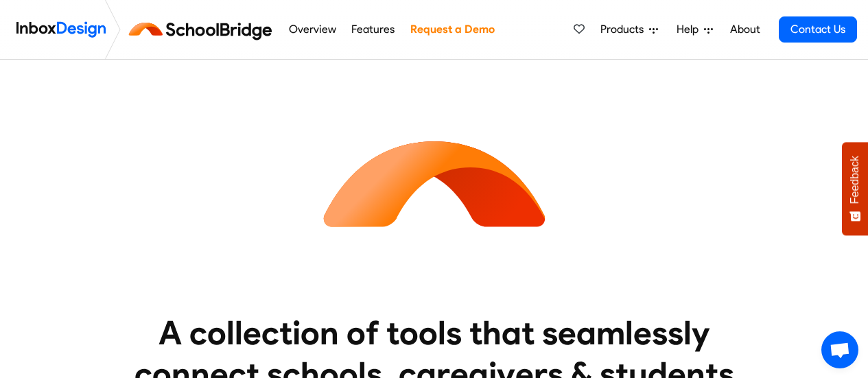 The image size is (868, 378). Describe the element at coordinates (625, 30) in the screenshot. I see `span: Products` at that location.